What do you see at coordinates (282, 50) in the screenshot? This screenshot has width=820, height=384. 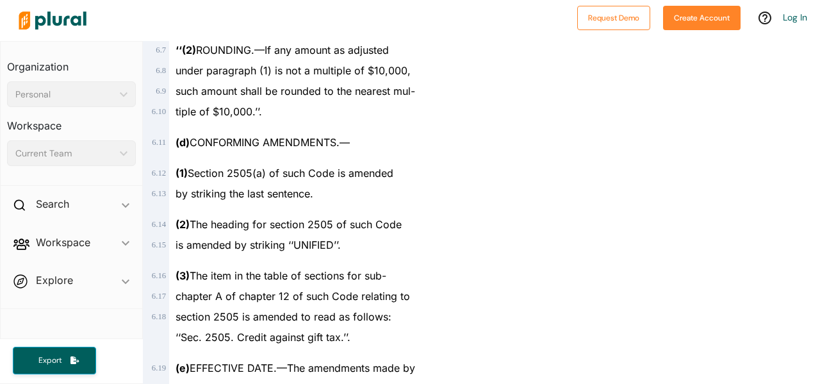 I see `span: ROUNDING.—If any amount as adjusted` at bounding box center [282, 50].